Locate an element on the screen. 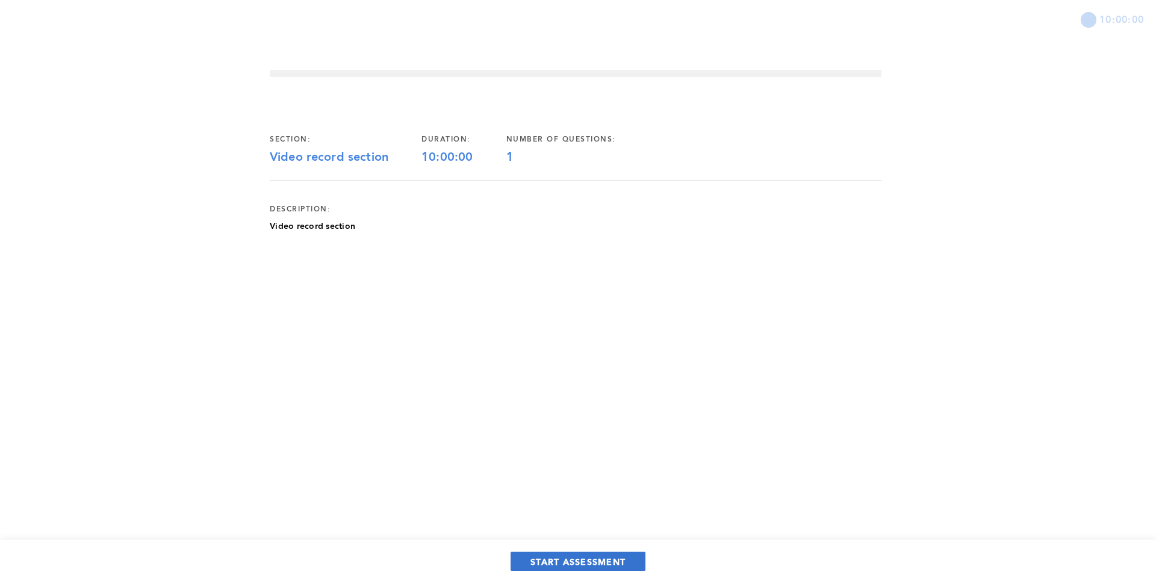 Image resolution: width=1156 pixels, height=583 pixels. div: 10:00:00 is located at coordinates (464, 158).